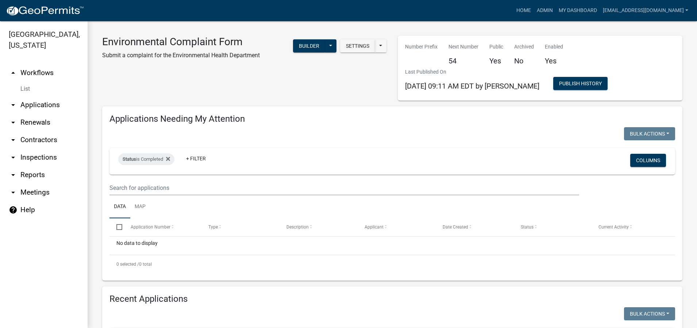  I want to click on span: 0 selected /, so click(128, 264).